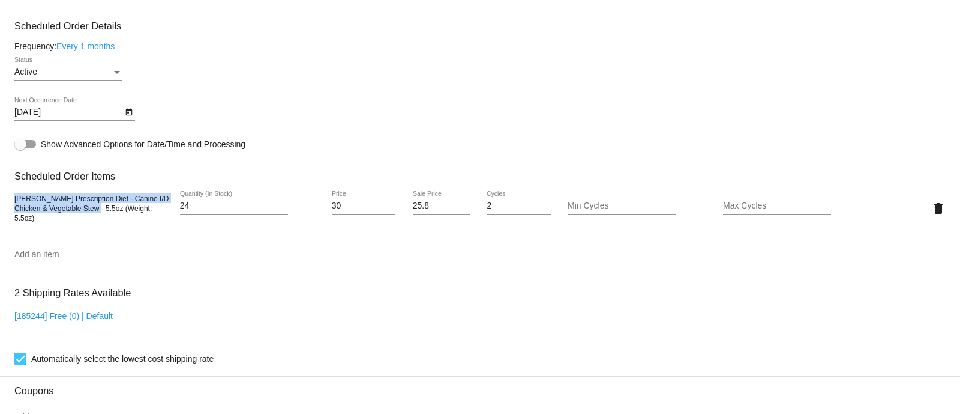 The image size is (960, 414). Describe the element at coordinates (364, 206) in the screenshot. I see `input: Price` at that location.